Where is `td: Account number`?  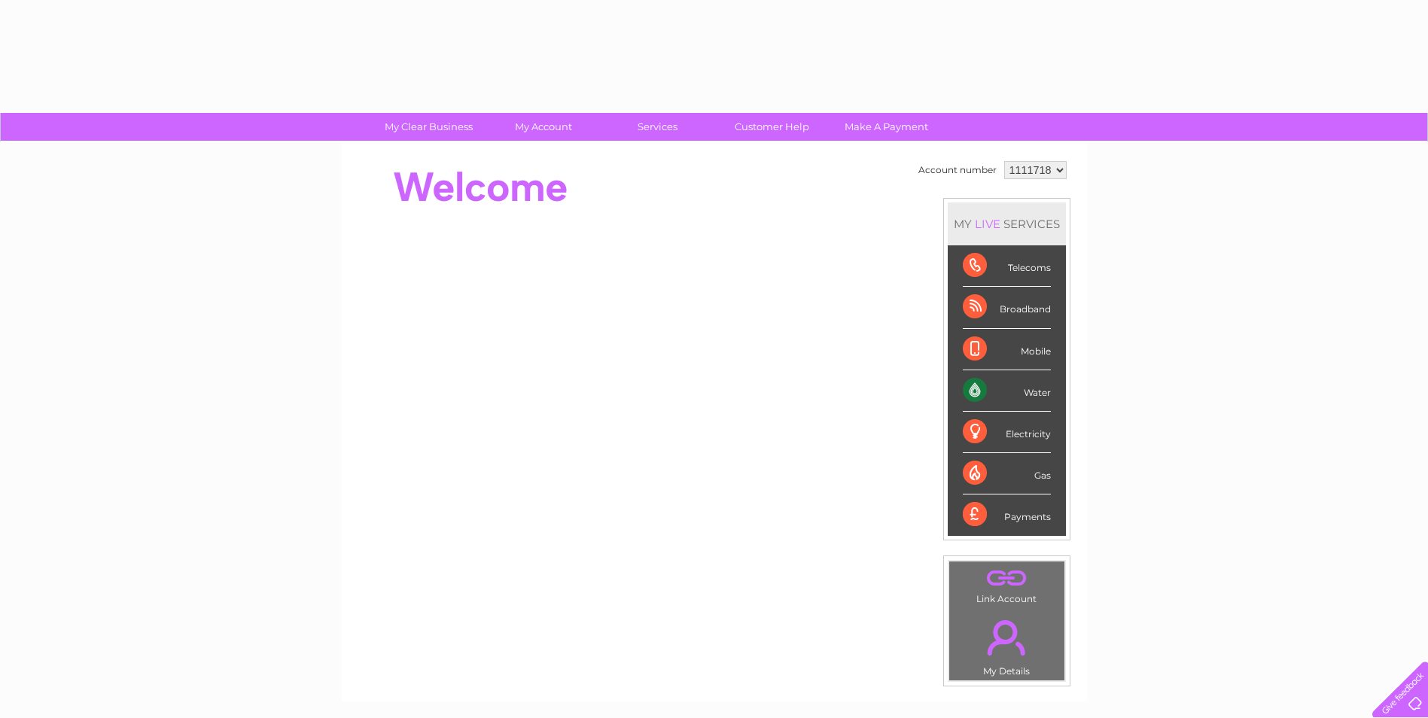 td: Account number is located at coordinates (957, 170).